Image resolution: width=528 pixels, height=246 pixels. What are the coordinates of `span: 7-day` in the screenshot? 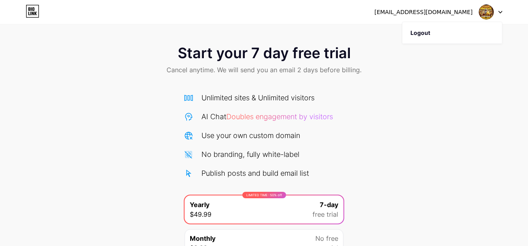 It's located at (329, 205).